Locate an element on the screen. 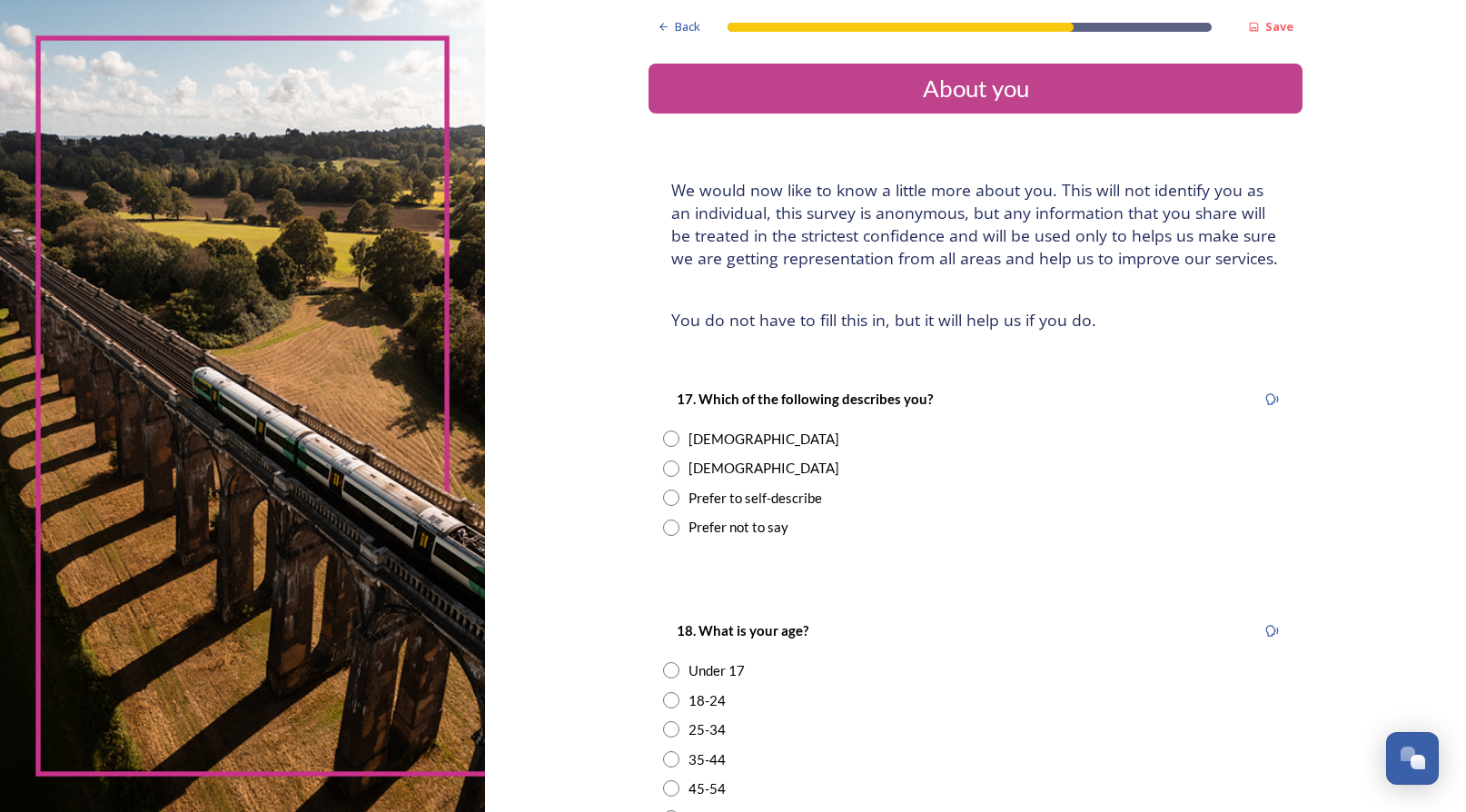 The height and width of the screenshot is (812, 1466). div: Under 17 is located at coordinates (716, 671).